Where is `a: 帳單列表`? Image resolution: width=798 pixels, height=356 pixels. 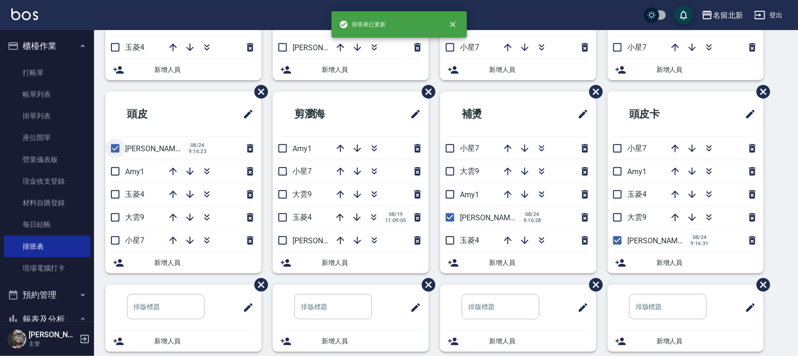
a: 帳單列表 is located at coordinates (47, 95).